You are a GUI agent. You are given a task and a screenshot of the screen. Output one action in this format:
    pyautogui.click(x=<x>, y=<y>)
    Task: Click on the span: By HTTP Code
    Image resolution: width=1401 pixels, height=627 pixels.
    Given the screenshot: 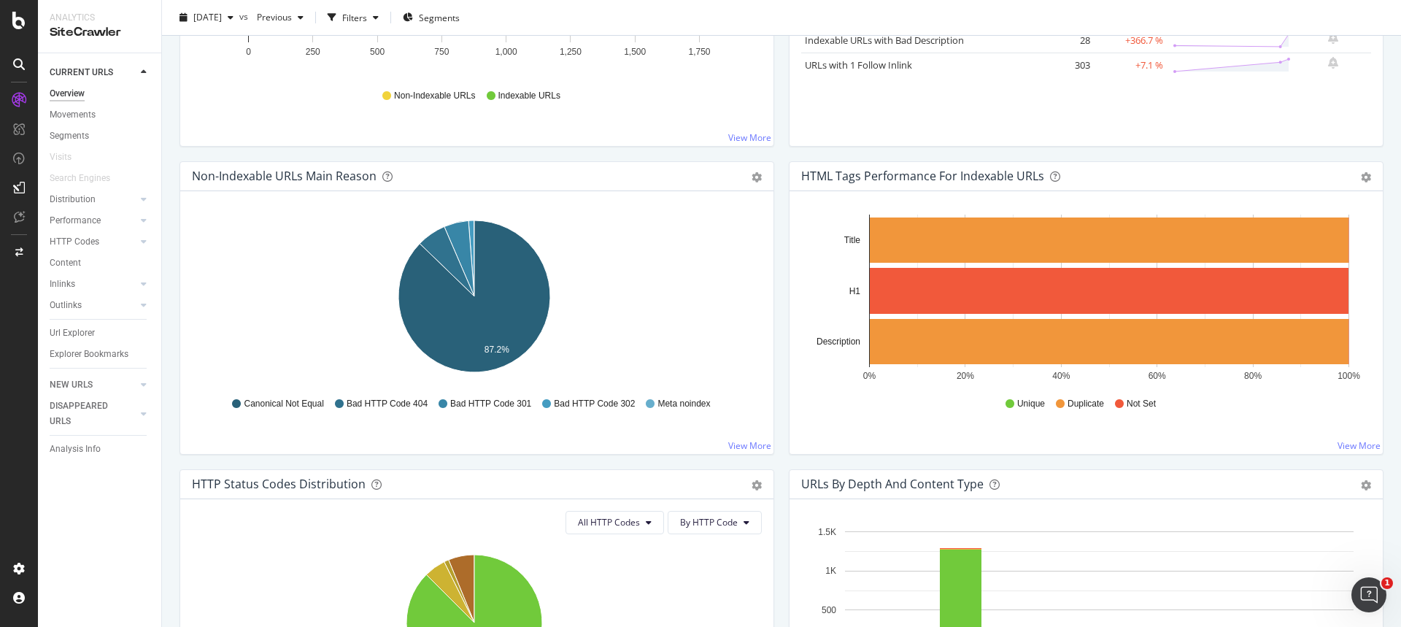 What is the action you would take?
    pyautogui.click(x=708, y=522)
    